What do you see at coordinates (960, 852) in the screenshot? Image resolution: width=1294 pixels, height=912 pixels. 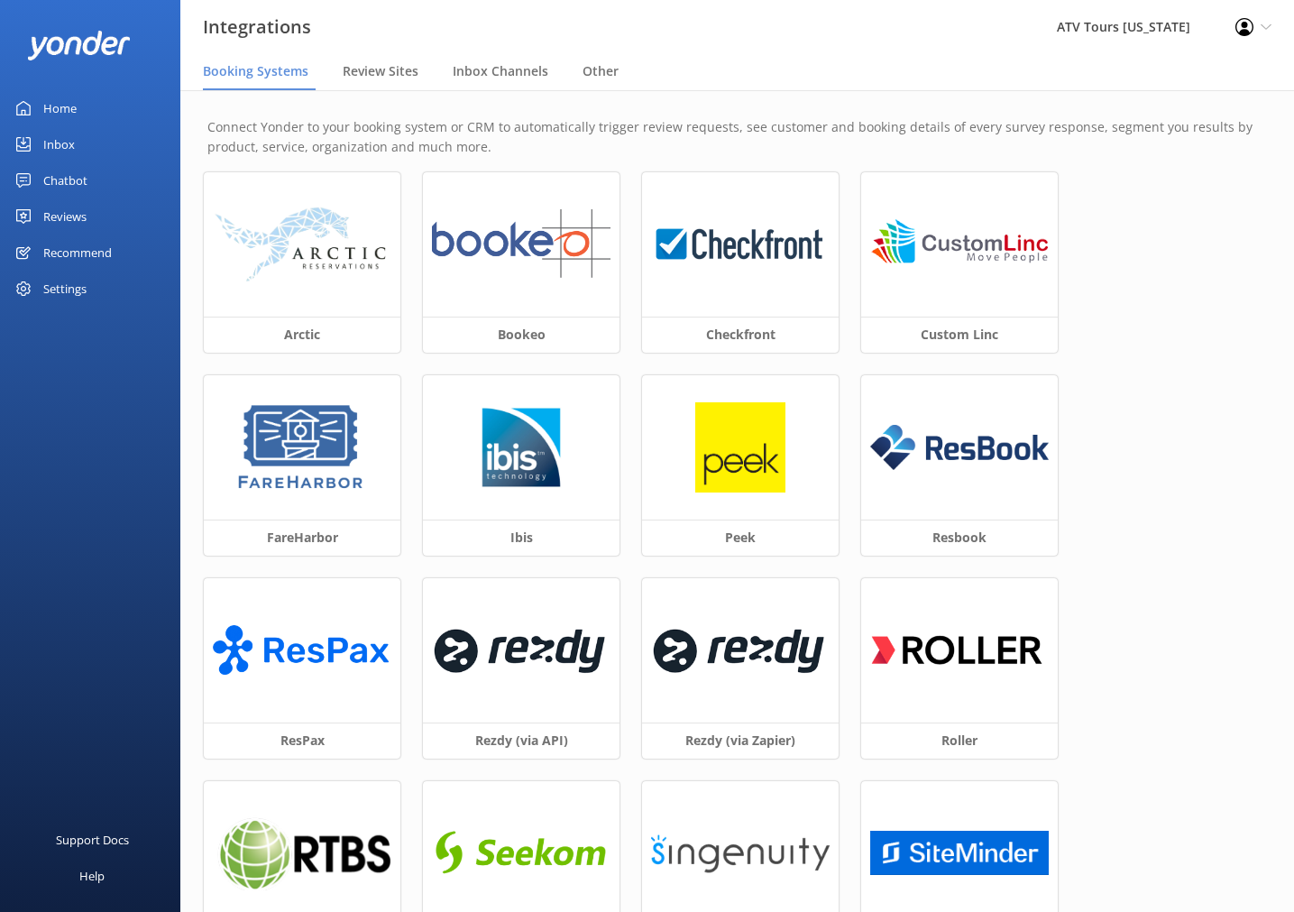 I see `img: 1710292409..png` at bounding box center [960, 852].